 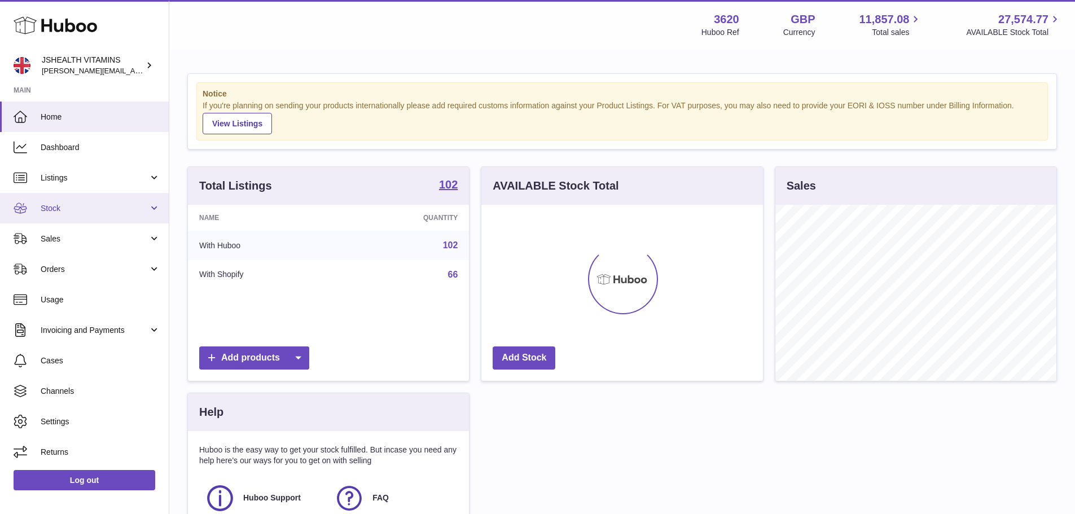 What do you see at coordinates (254, 358) in the screenshot?
I see `a: Add products` at bounding box center [254, 358].